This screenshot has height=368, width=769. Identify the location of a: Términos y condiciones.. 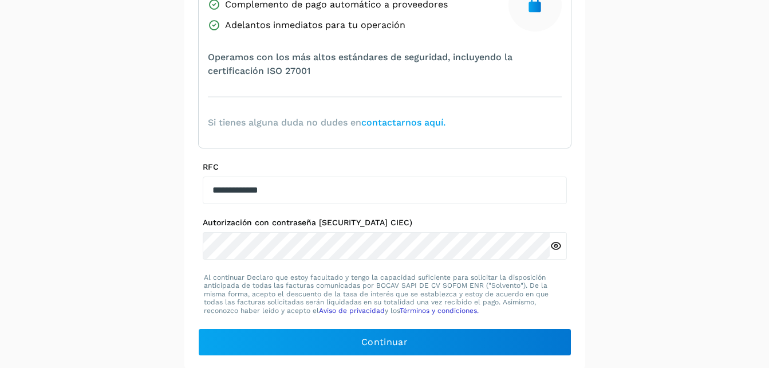
(439, 311).